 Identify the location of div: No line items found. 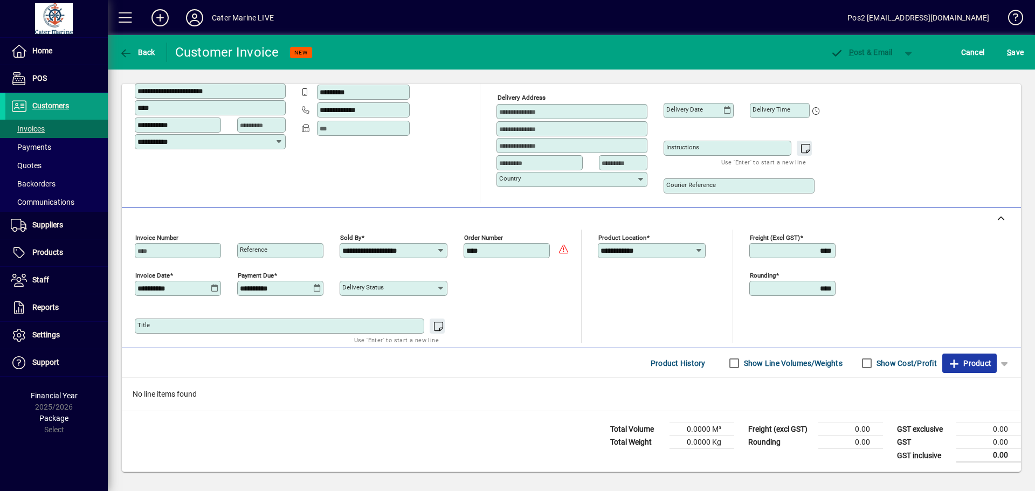
(571, 394).